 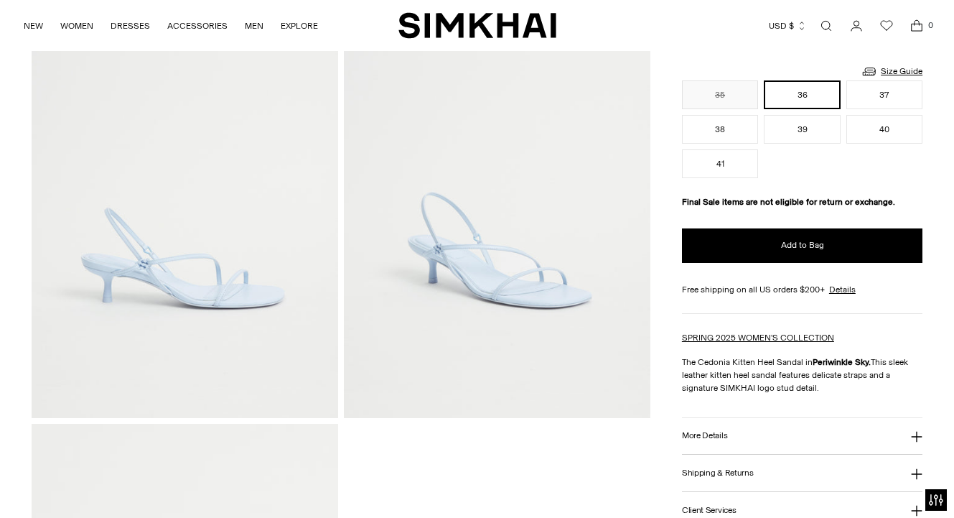 What do you see at coordinates (802, 95) in the screenshot?
I see `button: 36` at bounding box center [802, 95].